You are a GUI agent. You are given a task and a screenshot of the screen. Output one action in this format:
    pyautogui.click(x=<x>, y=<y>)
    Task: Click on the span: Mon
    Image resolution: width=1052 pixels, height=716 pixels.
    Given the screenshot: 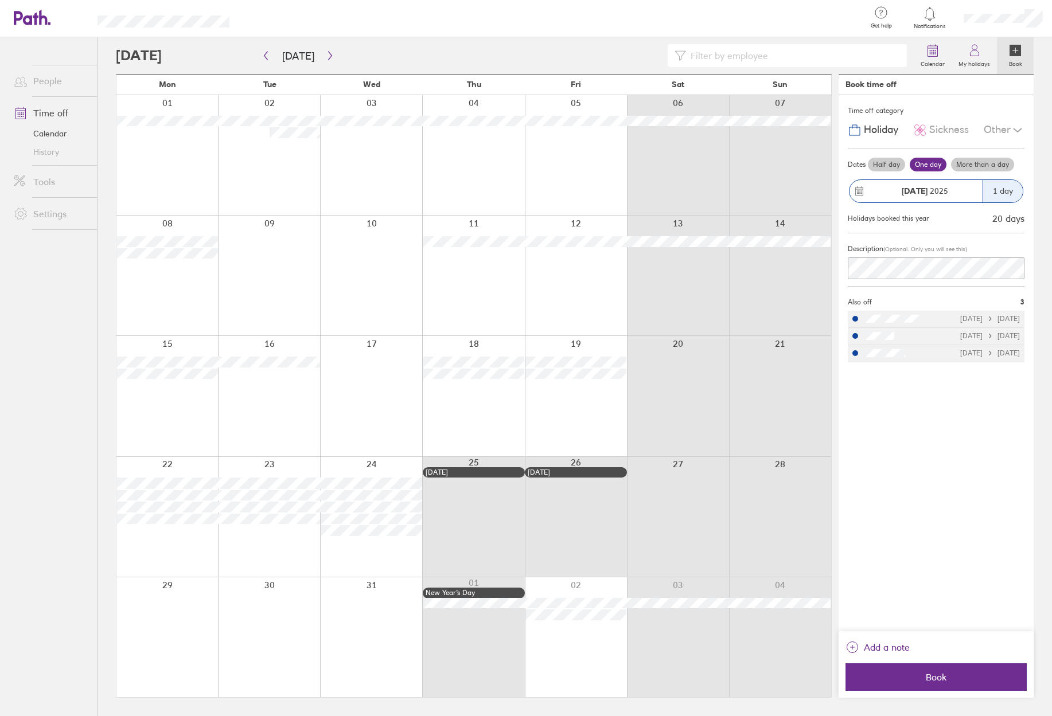 What is the action you would take?
    pyautogui.click(x=167, y=84)
    